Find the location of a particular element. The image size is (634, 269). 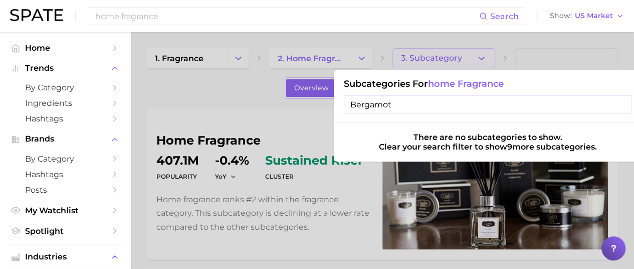

span: home fragrance is located at coordinates (466, 84).